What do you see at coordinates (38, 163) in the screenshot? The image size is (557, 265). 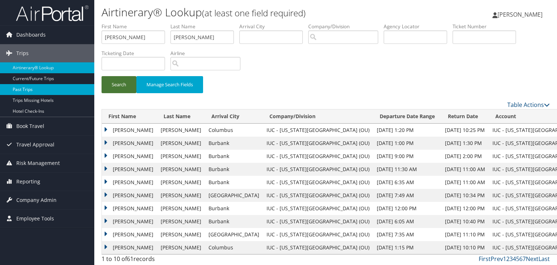 I see `span: Risk Management` at bounding box center [38, 163].